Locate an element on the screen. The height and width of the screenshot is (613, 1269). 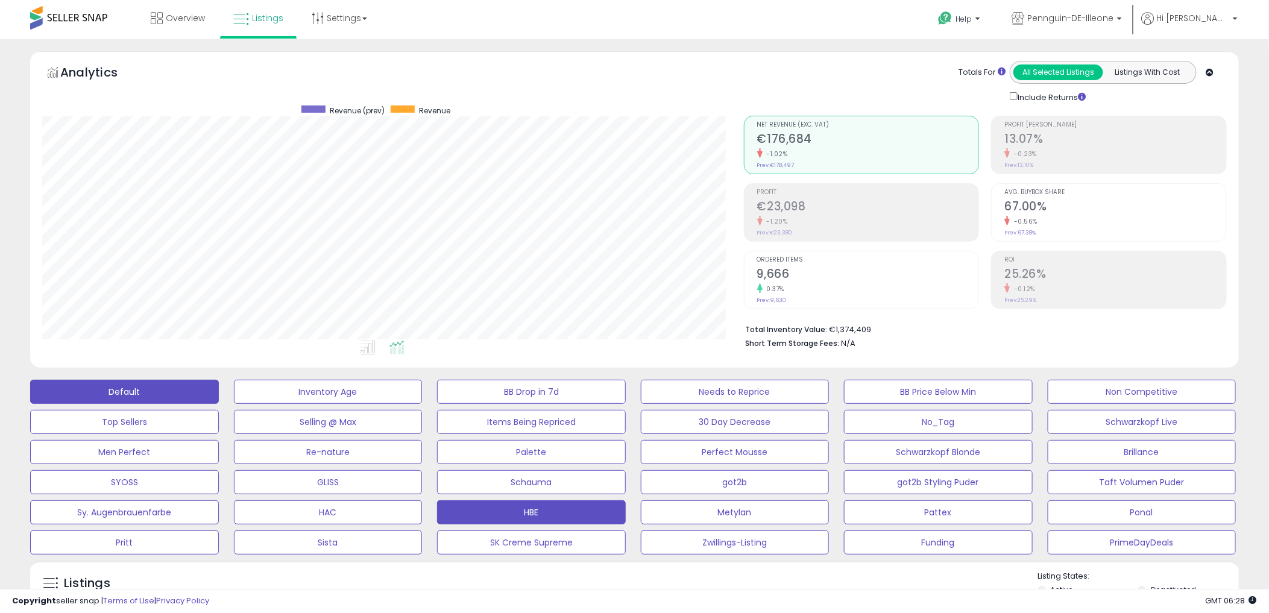
small: Prev: 25.29% is located at coordinates (1020, 300).